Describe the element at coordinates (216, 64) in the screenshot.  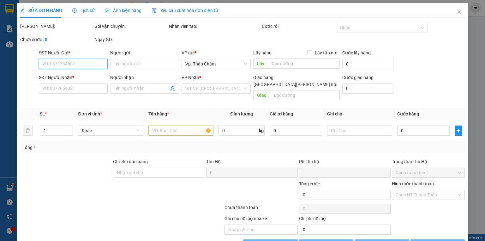
I see `span: Vp. Tháp Chàm` at that location.